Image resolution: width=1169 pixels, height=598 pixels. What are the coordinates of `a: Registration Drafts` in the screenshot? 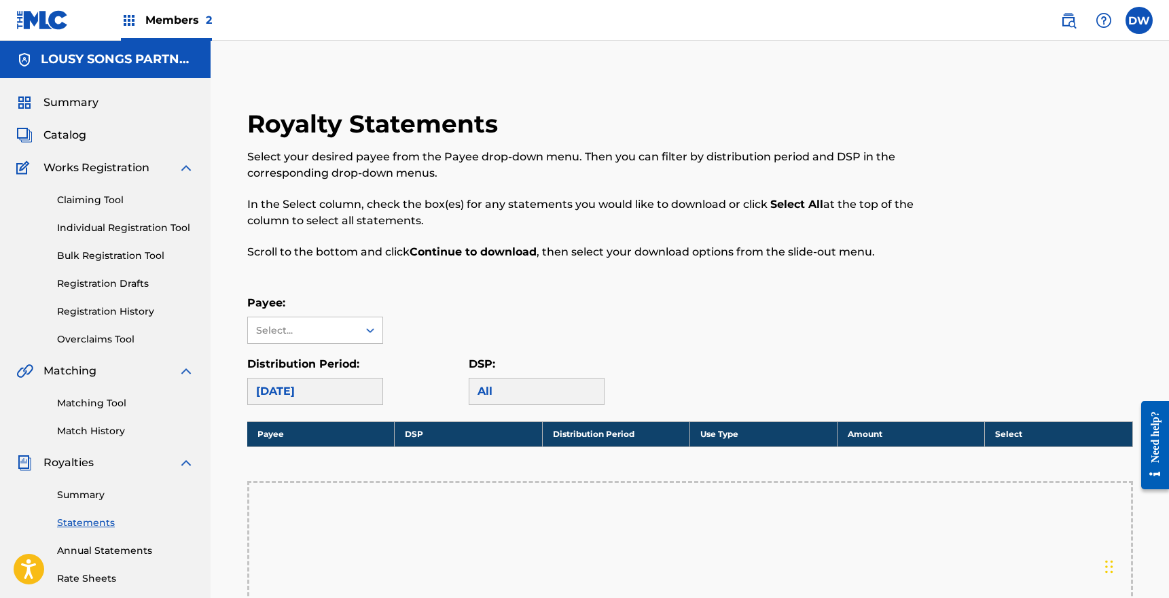 It's located at (126, 283).